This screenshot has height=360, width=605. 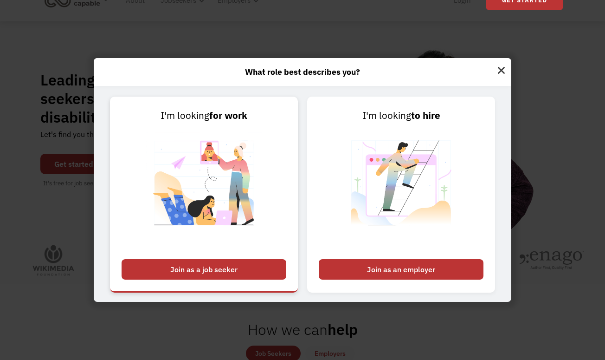 What do you see at coordinates (228, 115) in the screenshot?
I see `strong: for work` at bounding box center [228, 115].